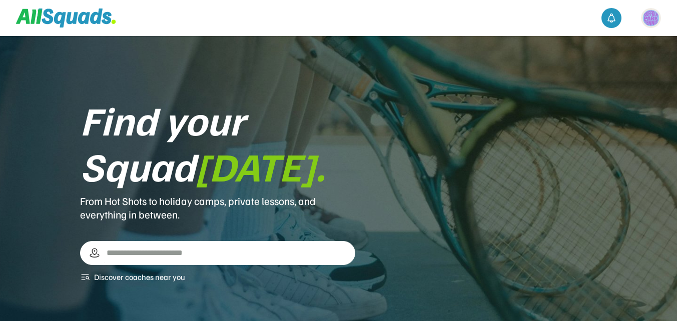  I want to click on div: Find your Squad, so click(218, 143).